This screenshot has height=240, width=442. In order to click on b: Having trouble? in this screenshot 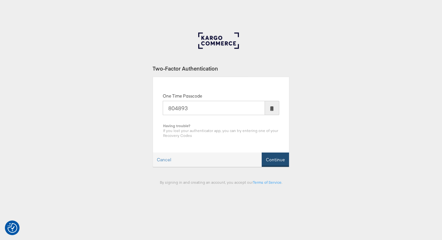, I will do `click(177, 126)`.